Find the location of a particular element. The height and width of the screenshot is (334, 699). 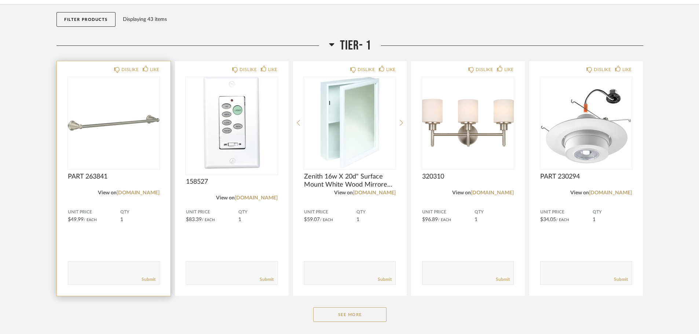

span: Zenith 16w X 20d" Surface Mount White Wood Mirrored Medicine Cabinet is located at coordinates (350, 181).